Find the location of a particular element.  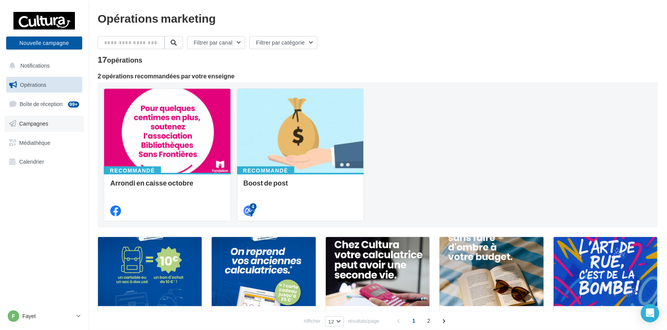

a: F Fayet is located at coordinates (44, 316).